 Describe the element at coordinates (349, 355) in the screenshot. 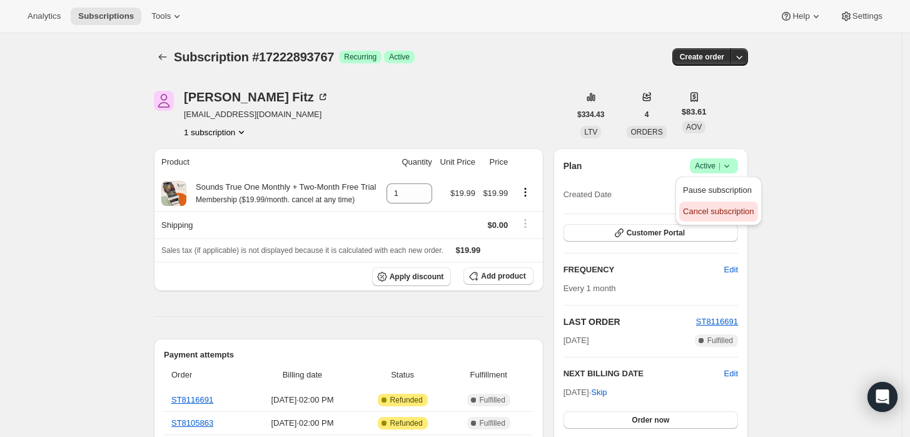

I see `h2: Payment attempts` at that location.